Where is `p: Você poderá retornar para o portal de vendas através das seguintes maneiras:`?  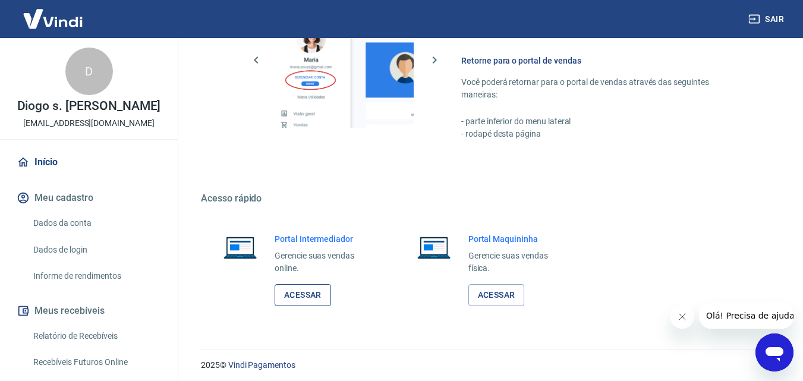 p: Você poderá retornar para o portal de vendas através das seguintes maneiras: is located at coordinates (603, 89).